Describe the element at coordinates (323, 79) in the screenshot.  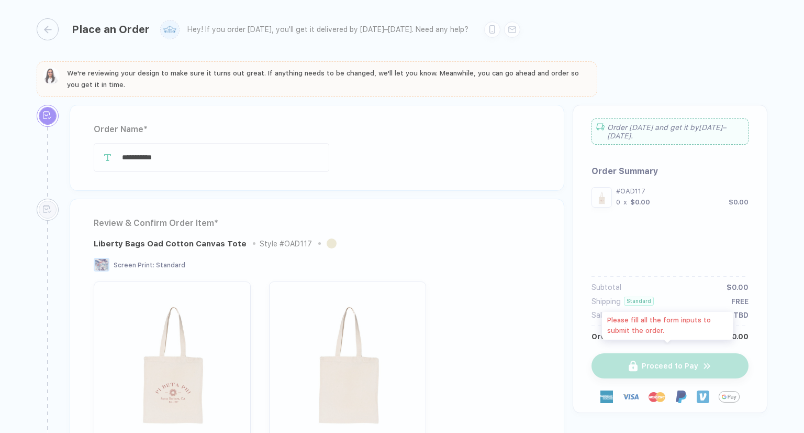
I see `span: We're reviewing your design to make sure it turns out great. If anything needs to be changed, we'...` at that location.